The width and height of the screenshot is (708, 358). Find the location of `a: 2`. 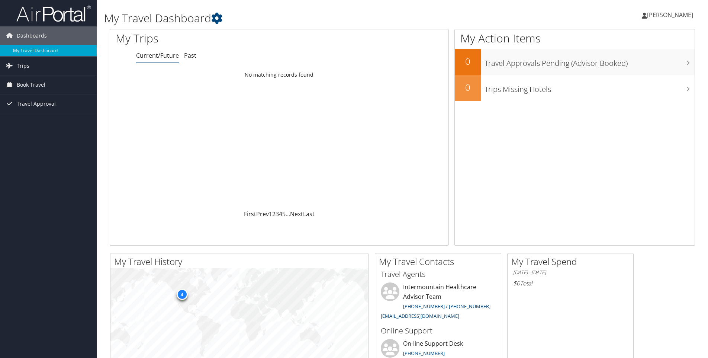

a: 2 is located at coordinates (274, 214).